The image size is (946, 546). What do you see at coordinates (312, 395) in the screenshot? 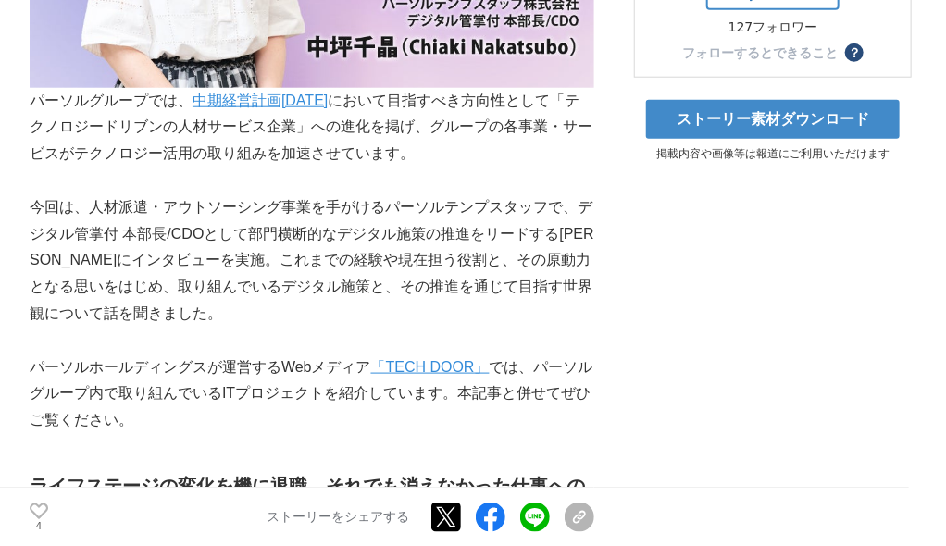
I see `p: パーソルホールディングスが運営するWebメディア では、パーソルグループ内で取り組んでいるITプロジェクトを紹介しています。本記事と併せてぜひご覧ください。` at bounding box center [312, 395].